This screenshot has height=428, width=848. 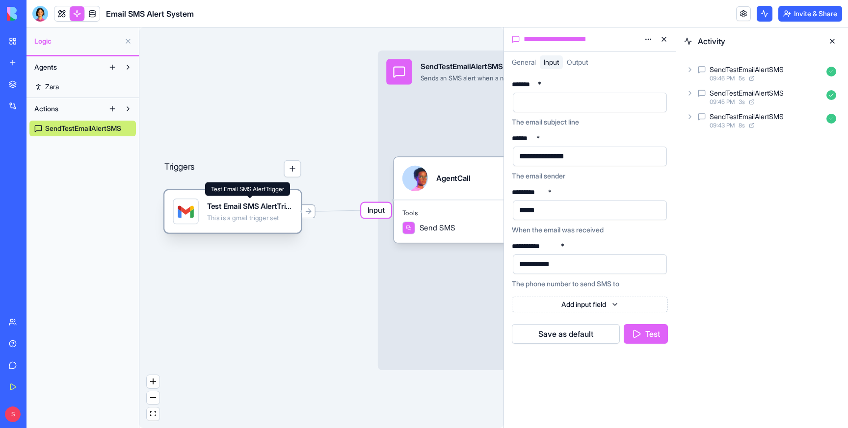 I want to click on div: This is a gmail trigger set, so click(x=250, y=218).